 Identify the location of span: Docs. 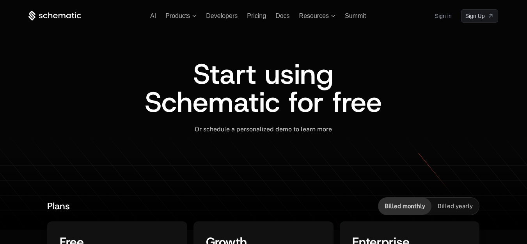
(282, 16).